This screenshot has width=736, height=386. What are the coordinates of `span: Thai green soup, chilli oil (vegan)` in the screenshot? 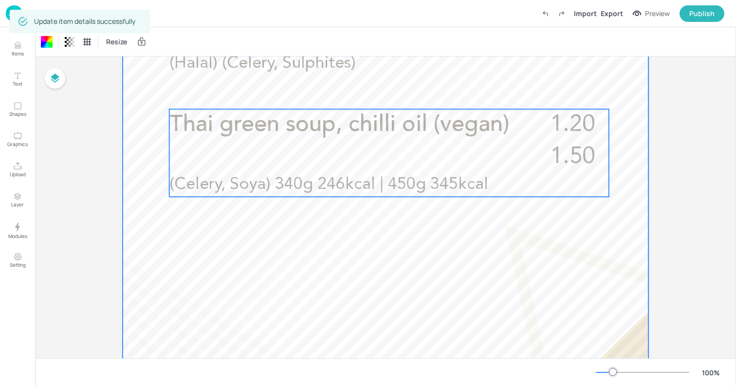 It's located at (339, 125).